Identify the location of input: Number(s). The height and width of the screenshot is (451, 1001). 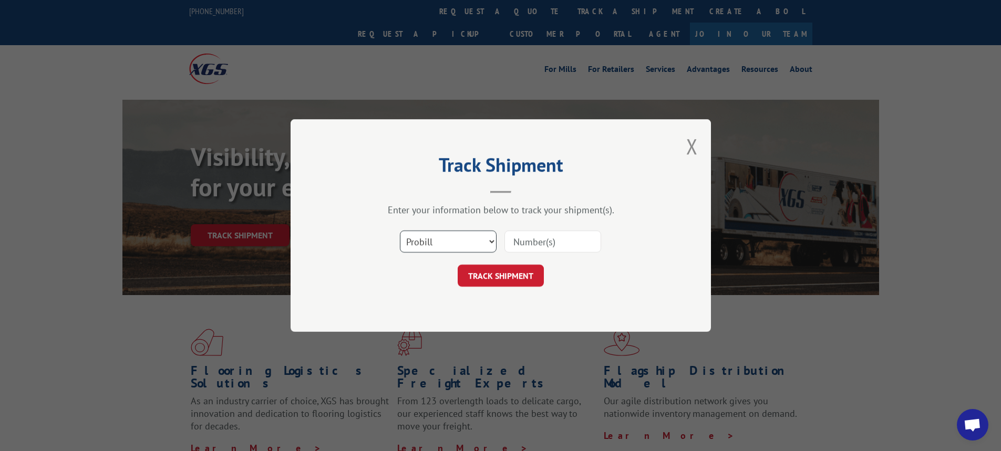
(553, 242).